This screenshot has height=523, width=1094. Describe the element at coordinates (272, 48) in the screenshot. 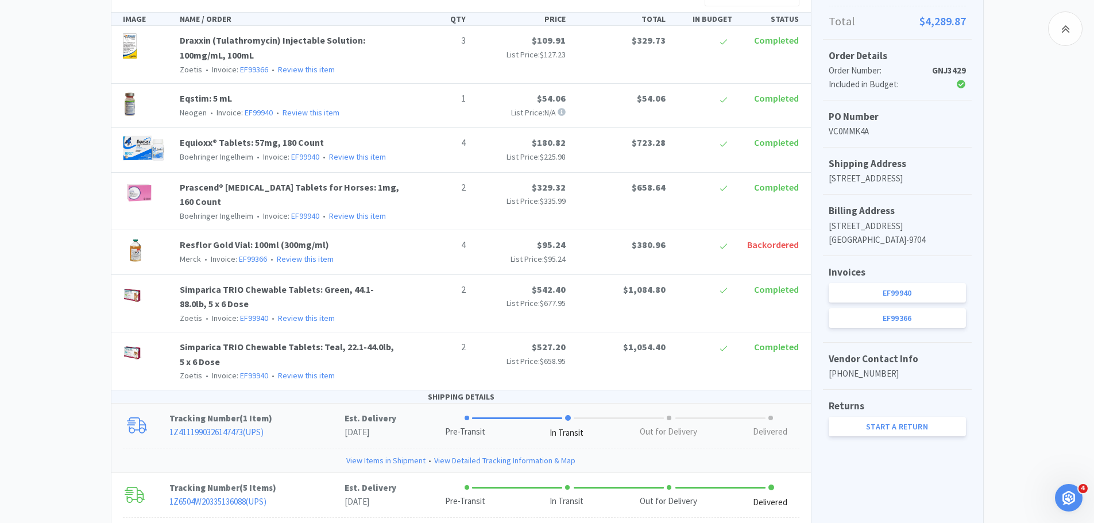

I see `a: Draxxin (Tulathromycin) Injectable Solution: 100mg/mL, 100mL` at that location.